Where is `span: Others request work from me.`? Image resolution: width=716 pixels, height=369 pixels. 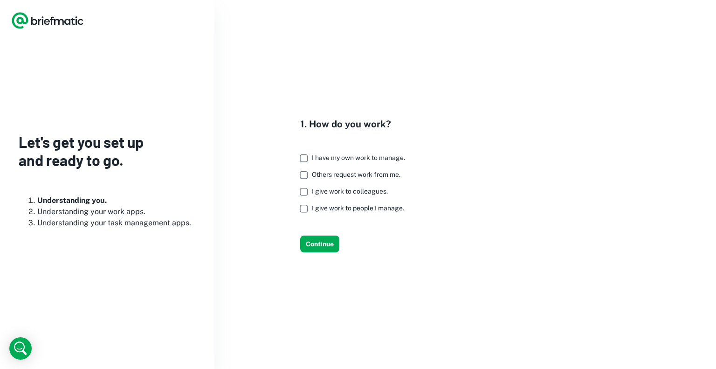
span: Others request work from me. is located at coordinates (356, 174).